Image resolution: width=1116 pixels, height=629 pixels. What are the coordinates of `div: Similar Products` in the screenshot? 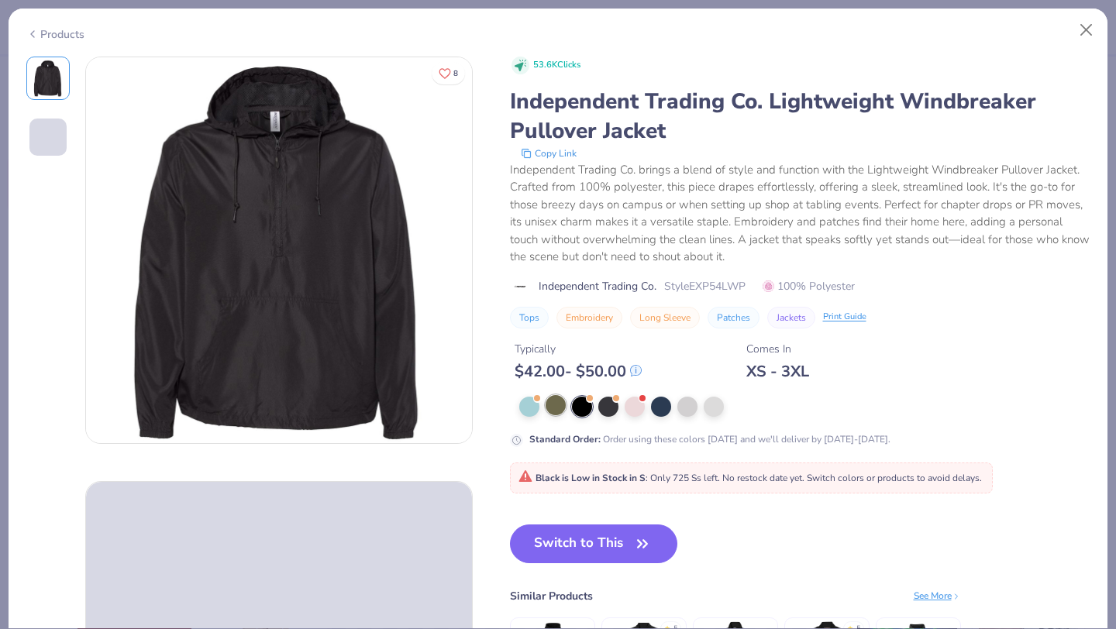 It's located at (551, 596).